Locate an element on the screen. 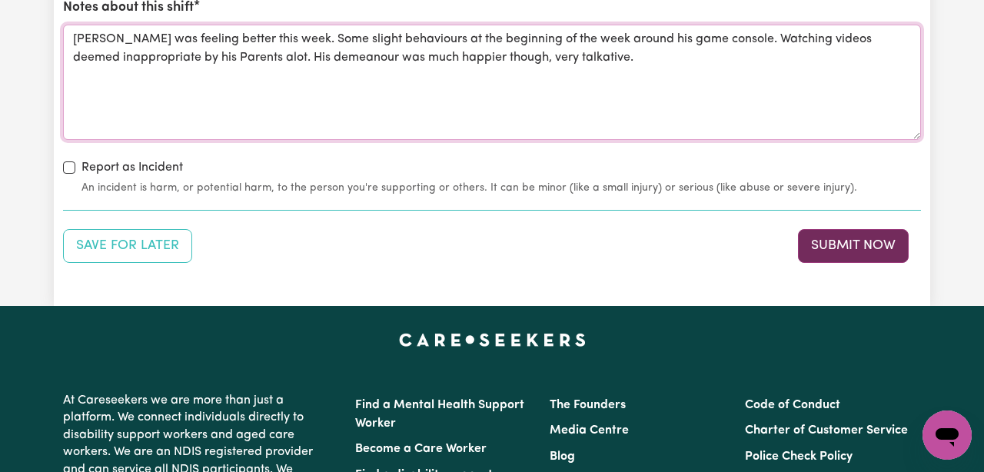 The image size is (984, 472). small: An incident is harm, or potential harm, to the person you're supporting or others. It can be mino... is located at coordinates (501, 188).